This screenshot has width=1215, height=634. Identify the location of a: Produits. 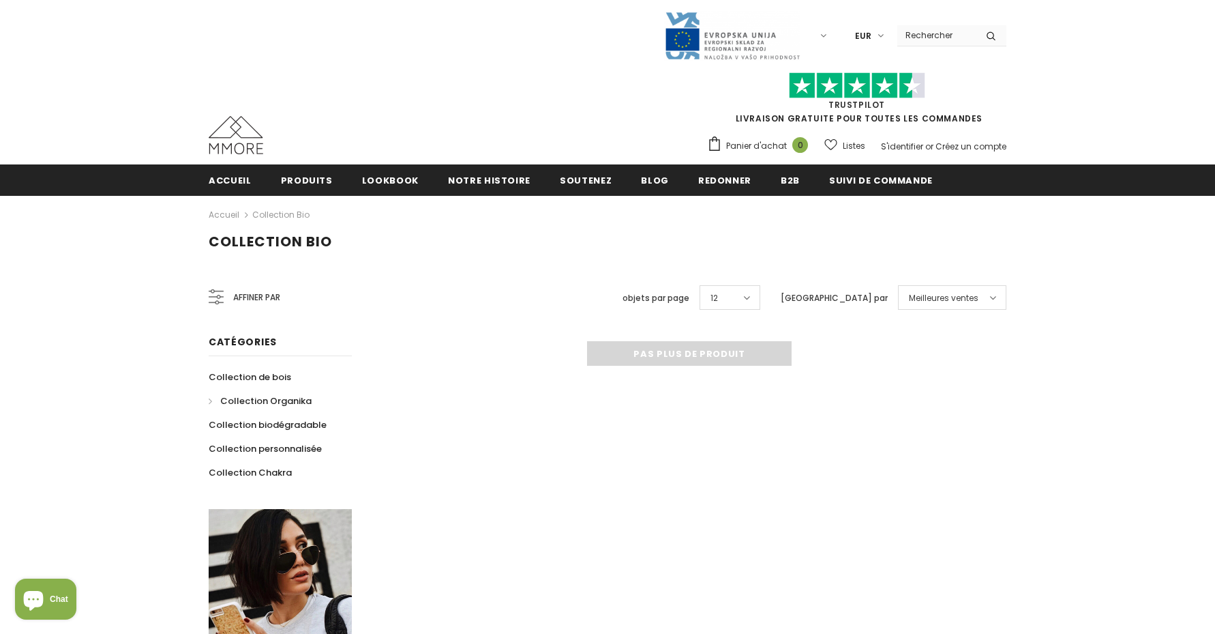
(307, 179).